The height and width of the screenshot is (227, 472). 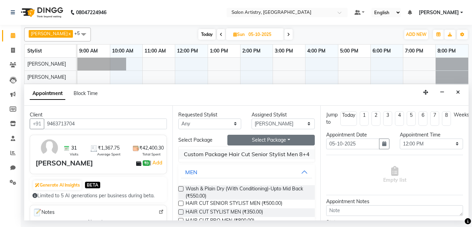 What do you see at coordinates (74, 148) in the screenshot?
I see `span: 31` at bounding box center [74, 148].